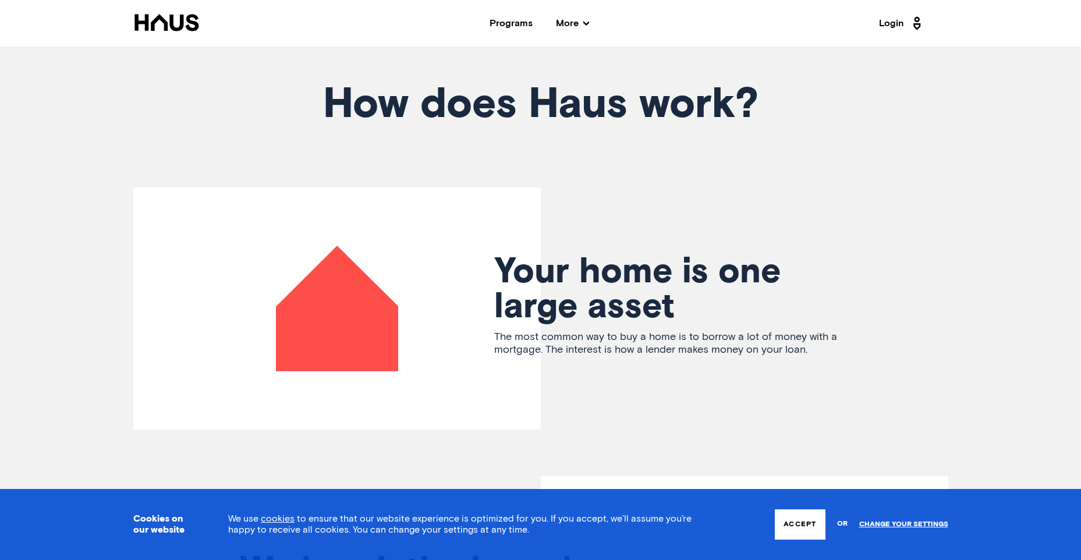  What do you see at coordinates (572, 23) in the screenshot?
I see `span: More` at bounding box center [572, 23].